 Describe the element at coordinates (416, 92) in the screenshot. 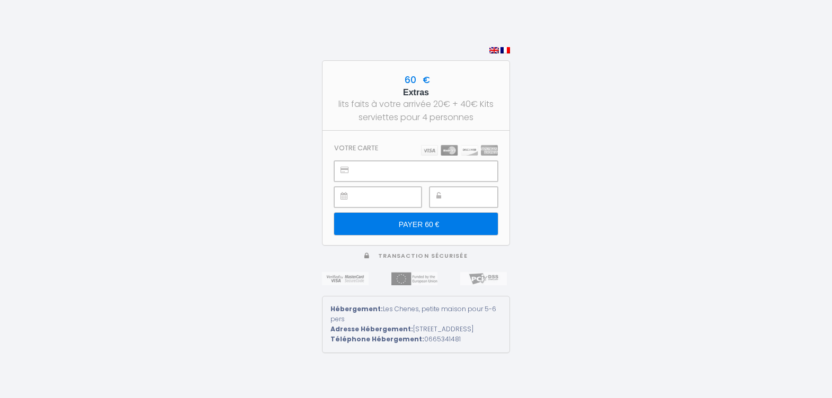

I see `h5: Extras` at that location.